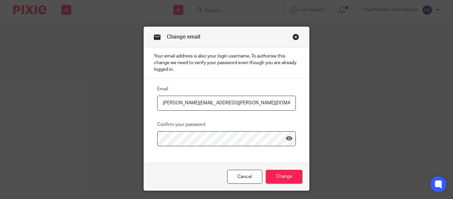  I want to click on span: Change email, so click(183, 37).